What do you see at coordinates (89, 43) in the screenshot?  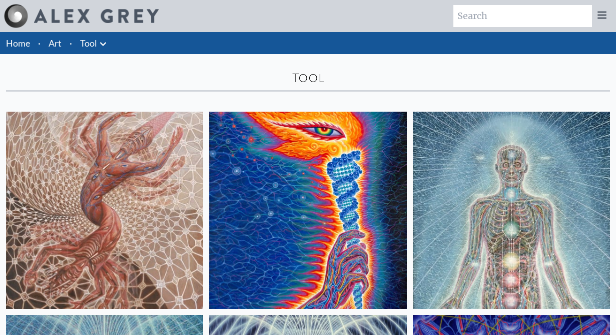 I see `a: Tool` at bounding box center [89, 43].